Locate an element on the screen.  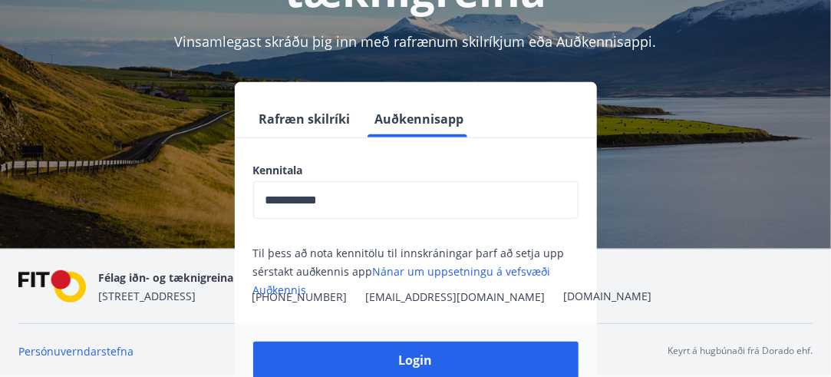
label: Kennitala is located at coordinates (416, 170).